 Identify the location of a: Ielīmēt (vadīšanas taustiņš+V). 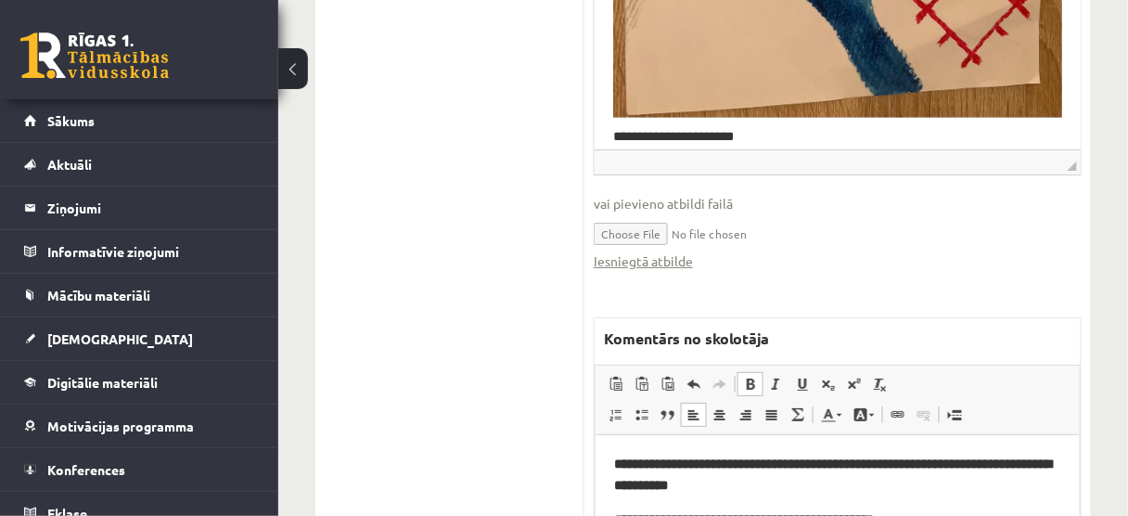
(616, 384).